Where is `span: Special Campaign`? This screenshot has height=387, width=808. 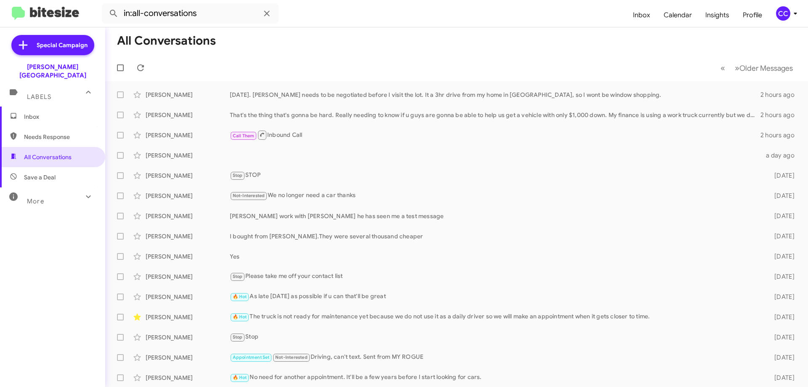
span: Special Campaign is located at coordinates (62, 45).